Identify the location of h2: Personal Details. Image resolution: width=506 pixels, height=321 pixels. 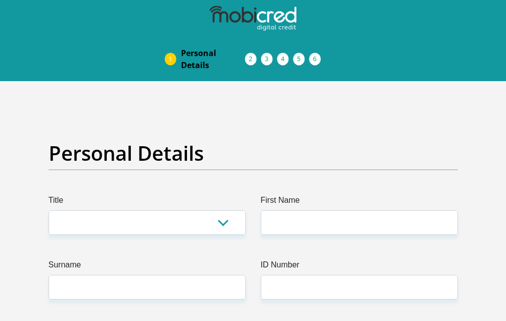
(253, 153).